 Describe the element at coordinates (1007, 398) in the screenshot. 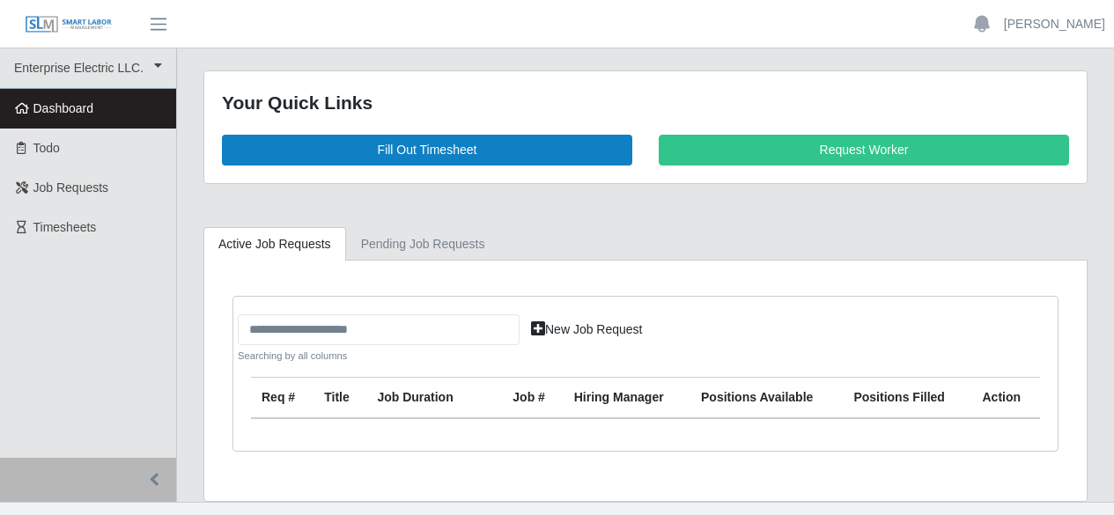

I see `th: Action` at that location.